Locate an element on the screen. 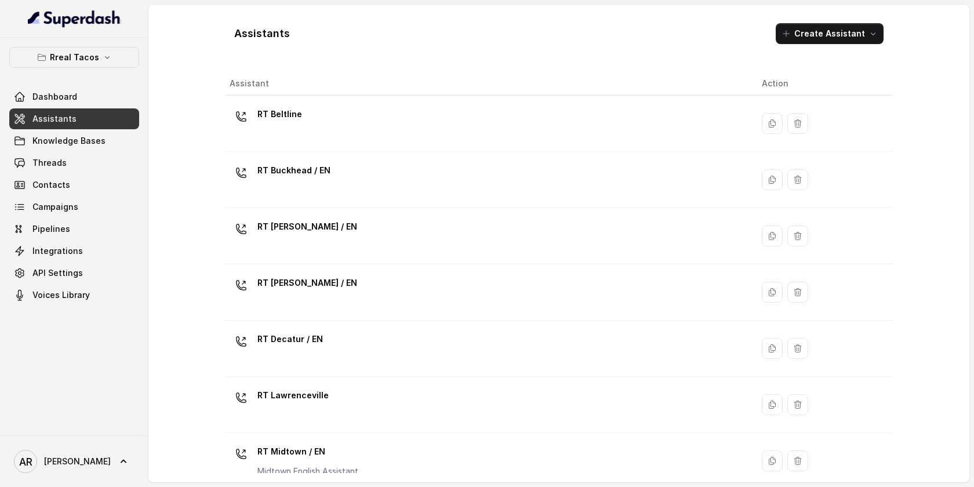  span: Dashboard is located at coordinates (54, 97).